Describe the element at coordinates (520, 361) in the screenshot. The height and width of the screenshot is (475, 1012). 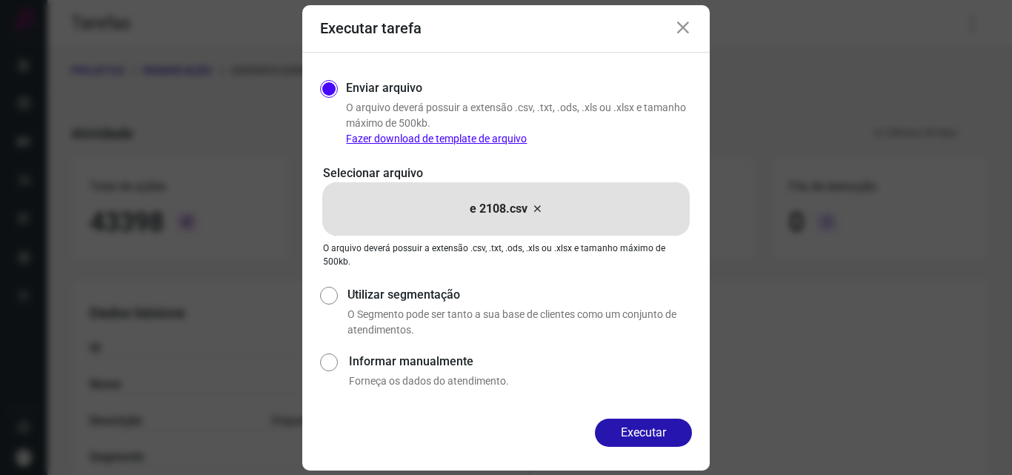
I see `label: Informar manualmente` at that location.